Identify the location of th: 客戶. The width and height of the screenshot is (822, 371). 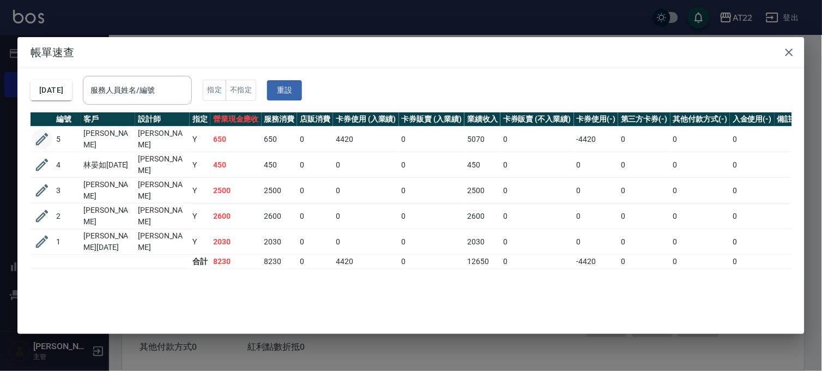
(108, 119).